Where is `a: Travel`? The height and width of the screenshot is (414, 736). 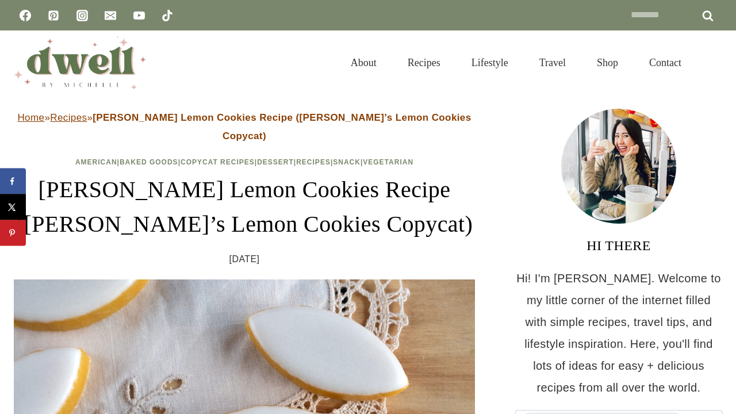 a: Travel is located at coordinates (553, 63).